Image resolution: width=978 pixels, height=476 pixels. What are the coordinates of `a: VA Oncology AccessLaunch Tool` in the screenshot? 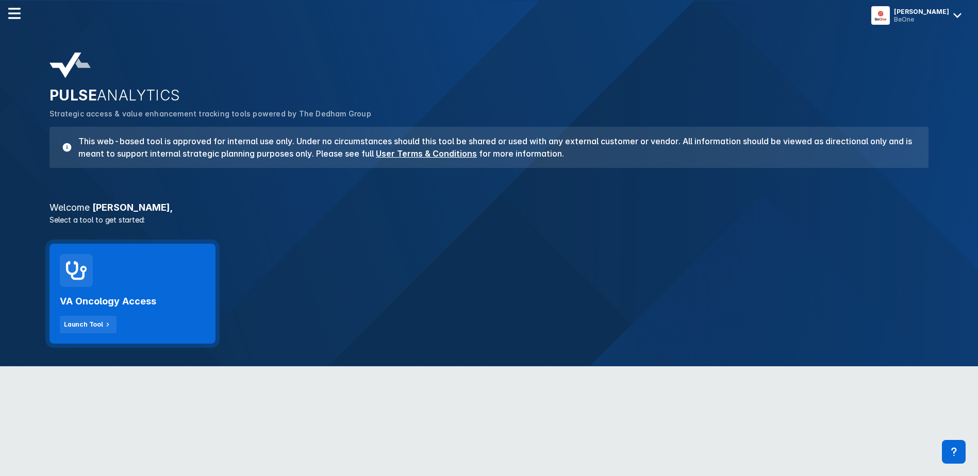 It's located at (132, 294).